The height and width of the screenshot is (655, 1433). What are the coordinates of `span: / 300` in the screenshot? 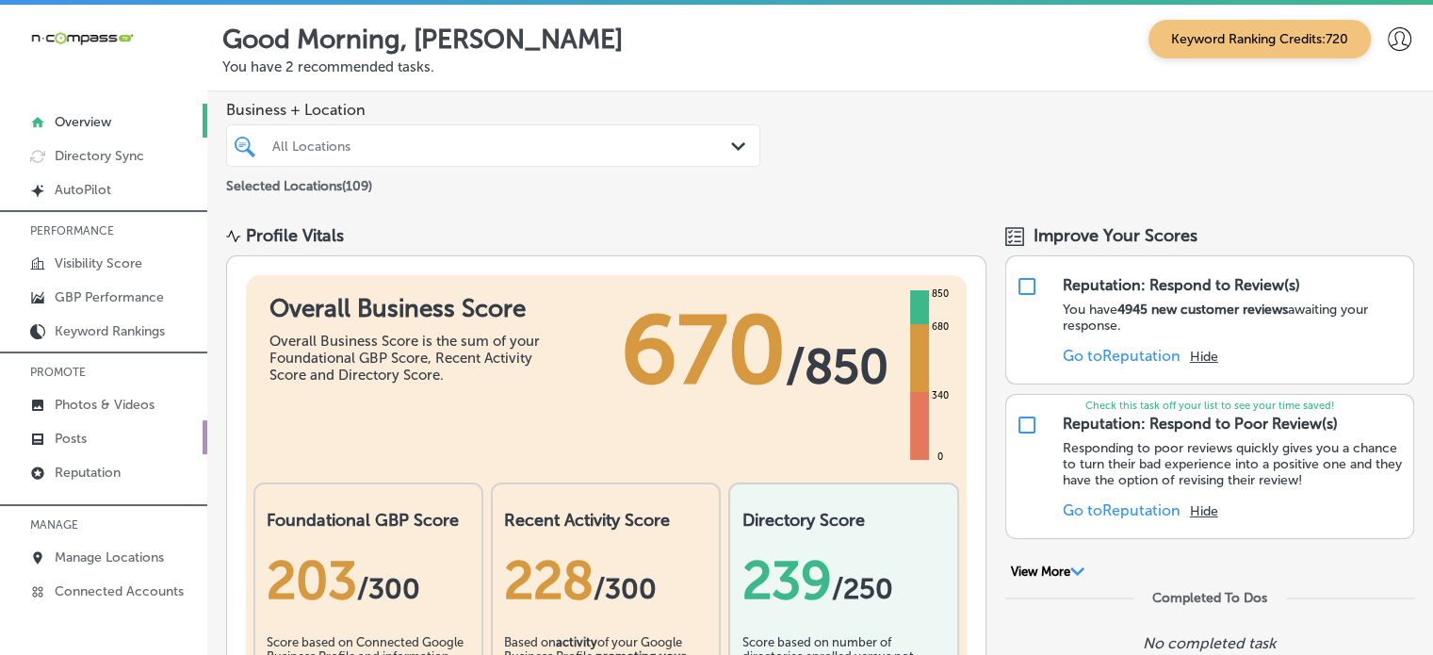 It's located at (388, 589).